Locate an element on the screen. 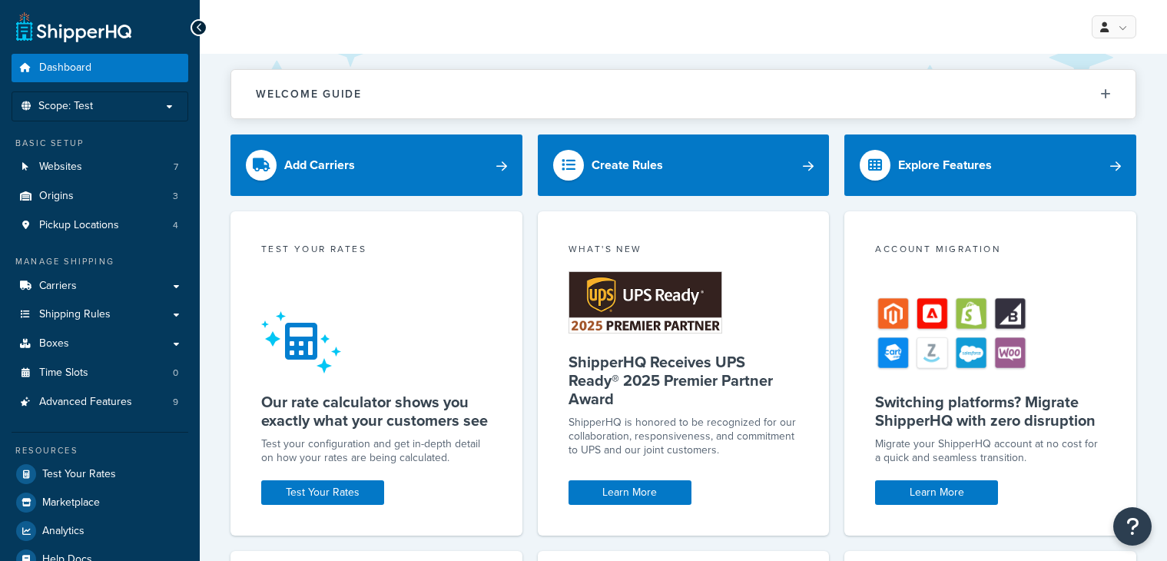 Image resolution: width=1167 pixels, height=561 pixels. div: Add Carriers is located at coordinates (320, 165).